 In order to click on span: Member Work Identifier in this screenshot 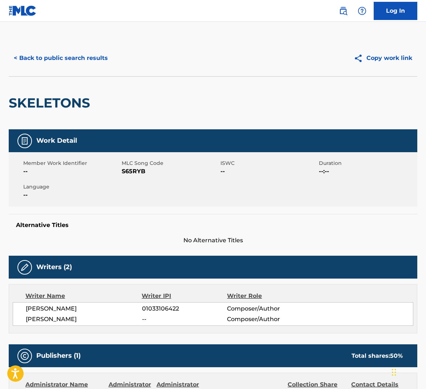, I will do `click(72, 163)`.